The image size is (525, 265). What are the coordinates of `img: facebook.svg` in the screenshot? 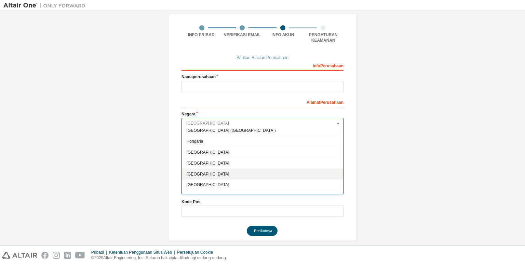 It's located at (45, 255).